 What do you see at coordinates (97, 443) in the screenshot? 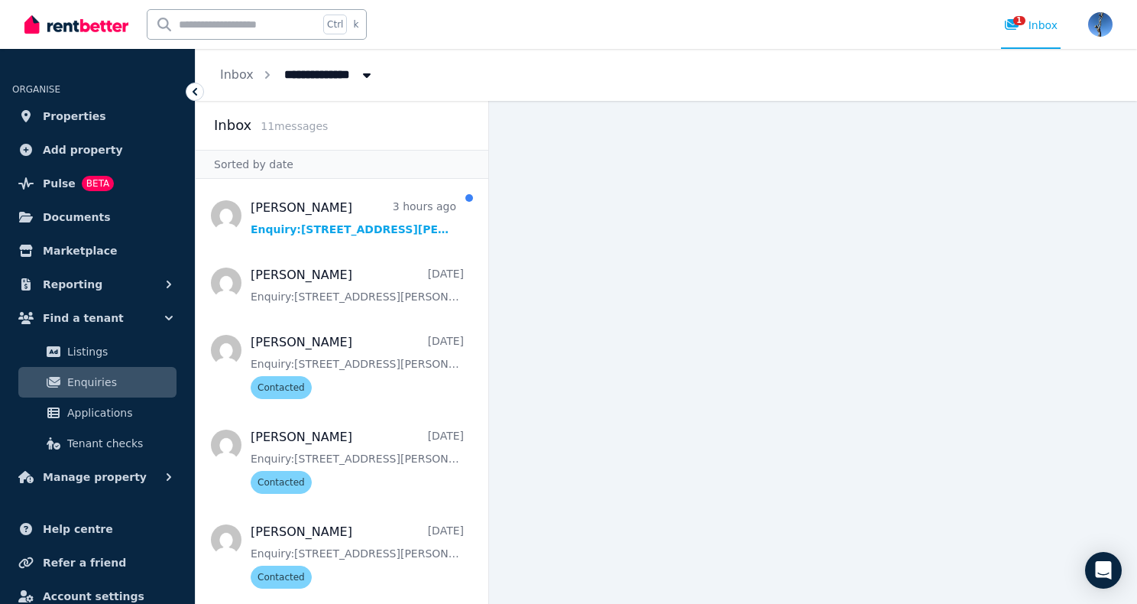
I see `a: Tenant checks` at bounding box center [97, 443].